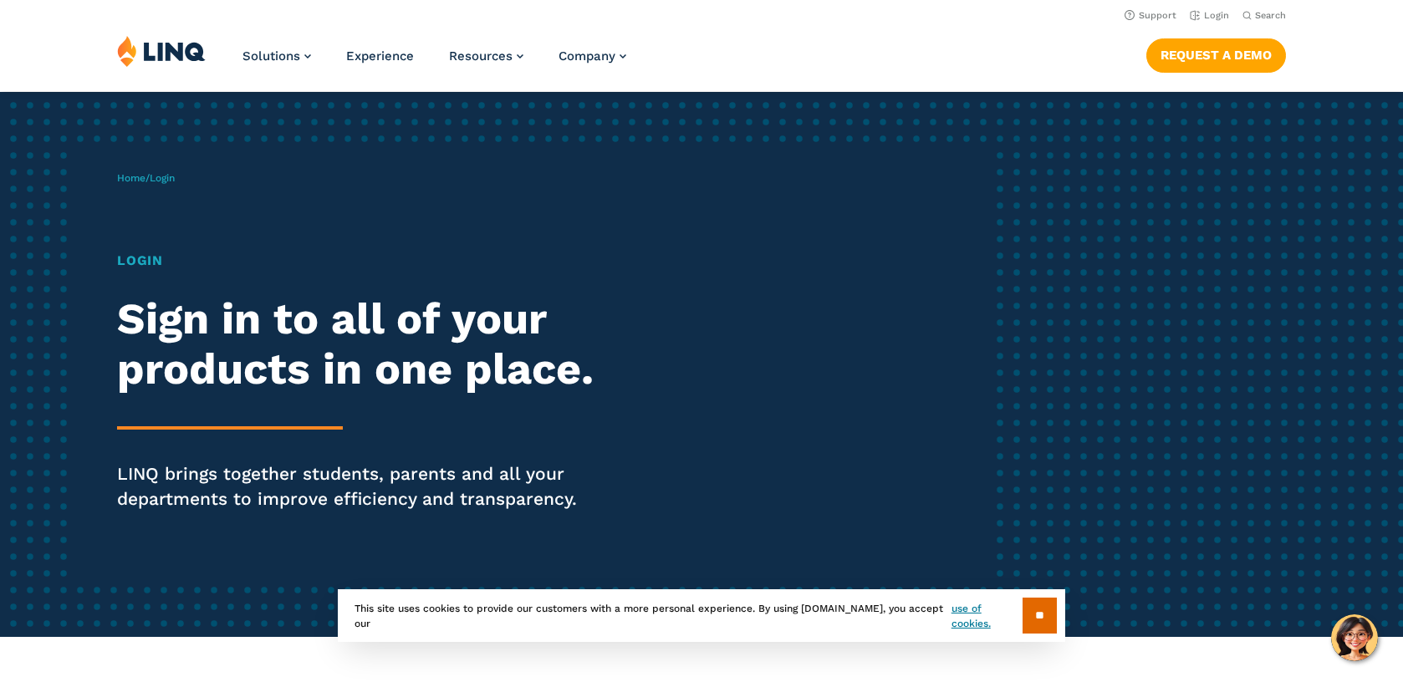 Image resolution: width=1403 pixels, height=682 pixels. I want to click on a: Solutions, so click(277, 56).